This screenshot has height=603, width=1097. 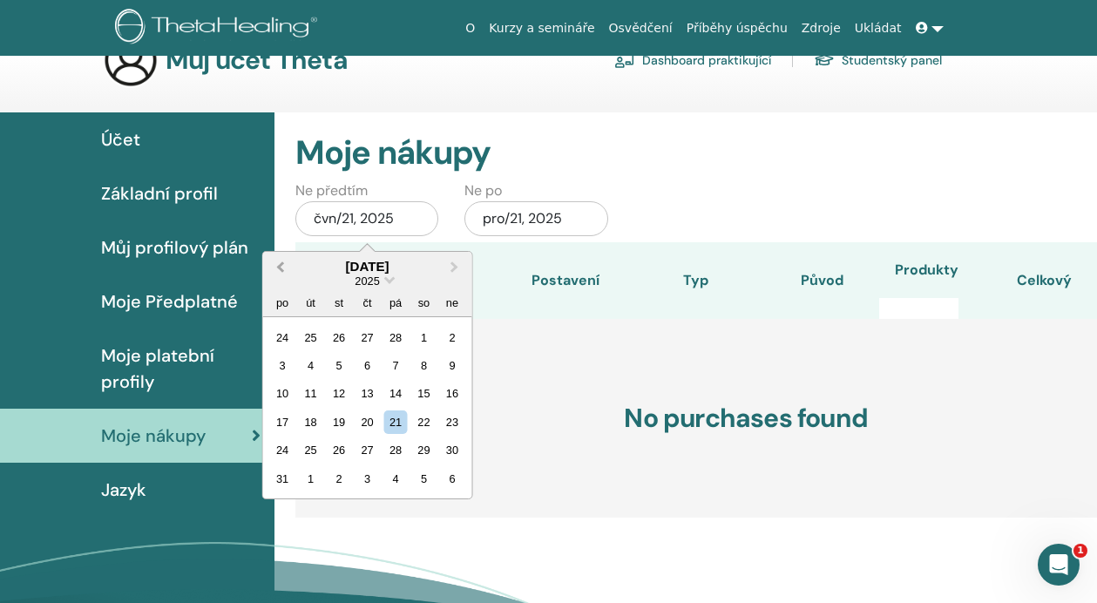 What do you see at coordinates (367, 422) in the screenshot?
I see `div: Choose čtvrtek, 20. března 2025` at bounding box center [367, 422].